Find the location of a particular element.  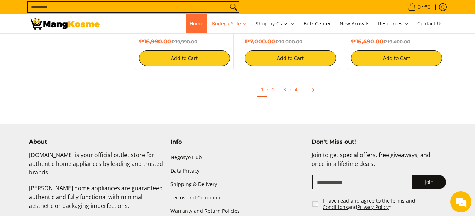

span: Shop by Class is located at coordinates (275, 24).